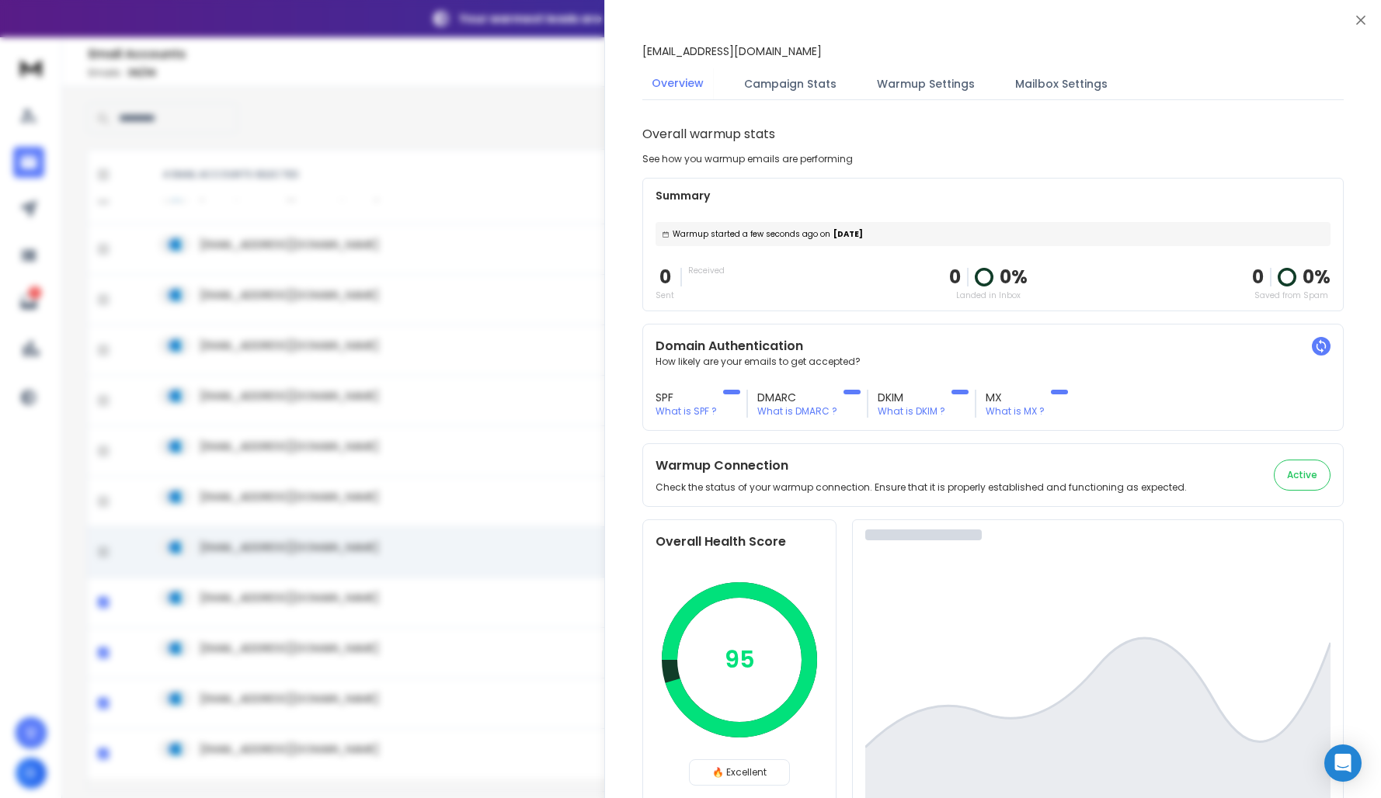  I want to click on p: What is MX ?, so click(1015, 412).